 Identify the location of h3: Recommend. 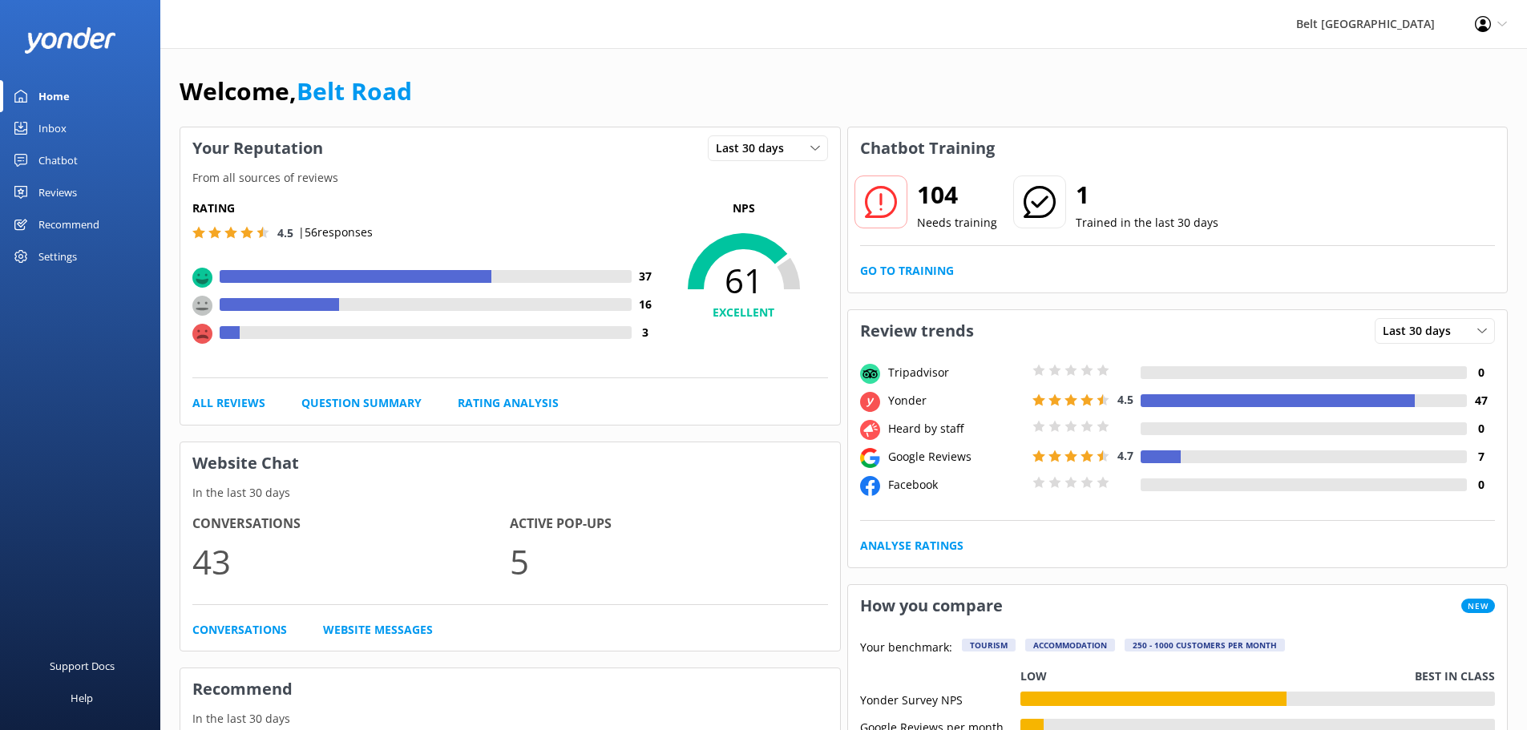
(510, 689).